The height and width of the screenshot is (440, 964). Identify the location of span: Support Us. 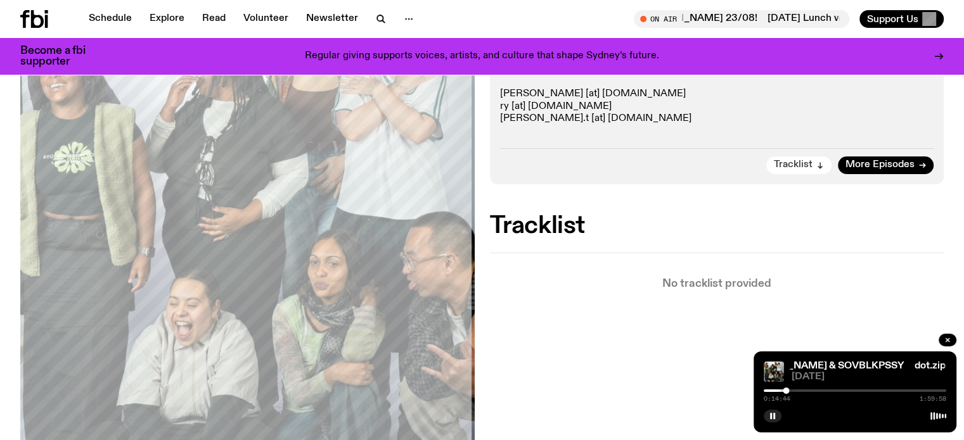
(892, 19).